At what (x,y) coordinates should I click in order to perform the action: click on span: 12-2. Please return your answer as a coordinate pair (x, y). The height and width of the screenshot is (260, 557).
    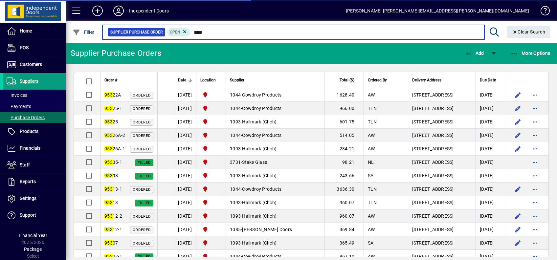
    Looking at the image, I should click on (113, 216).